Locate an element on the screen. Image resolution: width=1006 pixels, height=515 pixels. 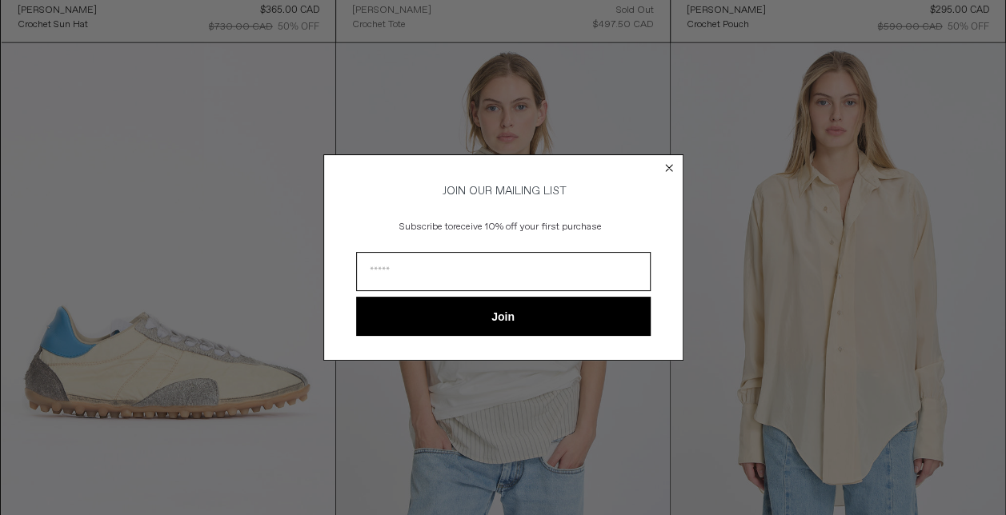
span: Subscribe to is located at coordinates (426, 227).